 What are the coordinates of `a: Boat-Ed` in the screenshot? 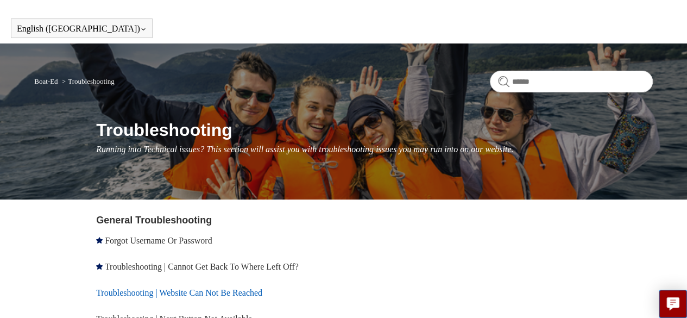 It's located at (46, 81).